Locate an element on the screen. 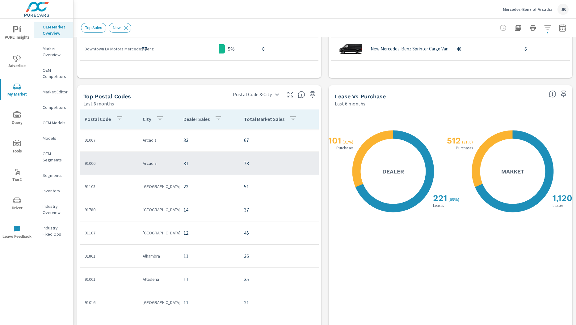 This screenshot has width=576, height=325. div: New is located at coordinates (120, 28).